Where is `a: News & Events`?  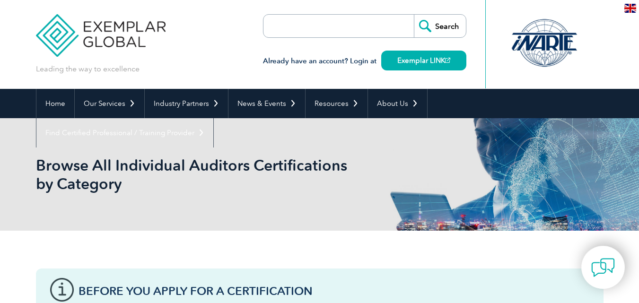
a: News & Events is located at coordinates (267, 104).